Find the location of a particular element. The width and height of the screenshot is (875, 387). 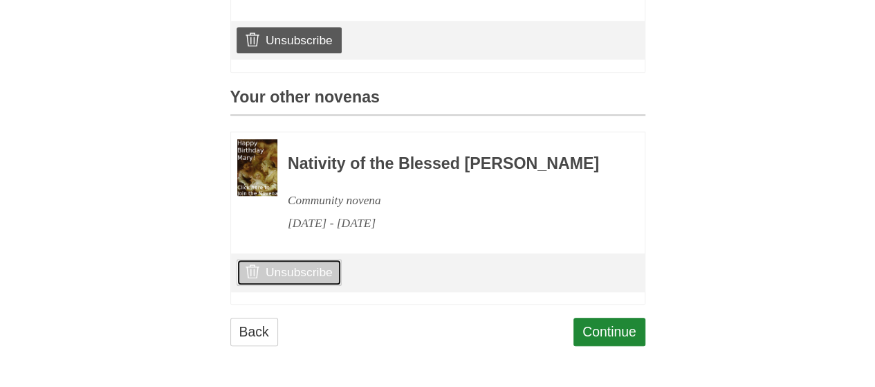

div: Community novena is located at coordinates (447, 200).